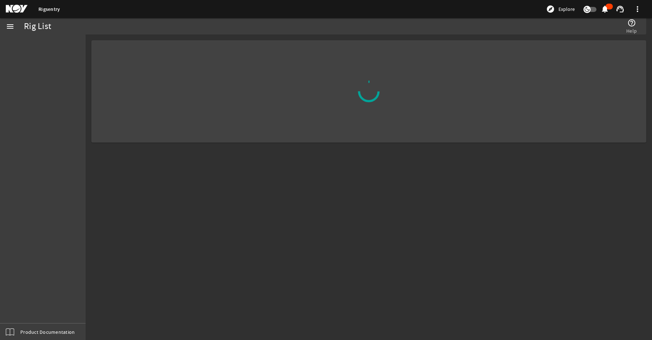 The height and width of the screenshot is (340, 652). Describe the element at coordinates (567, 9) in the screenshot. I see `span: Explore` at that location.